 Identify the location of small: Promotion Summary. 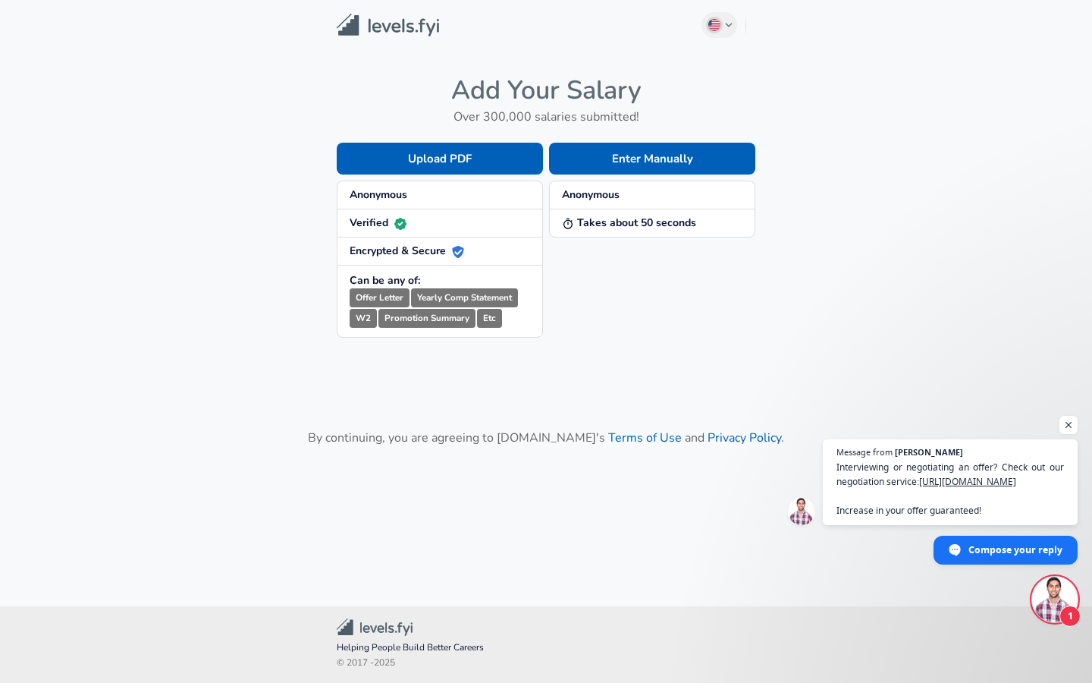
(427, 318).